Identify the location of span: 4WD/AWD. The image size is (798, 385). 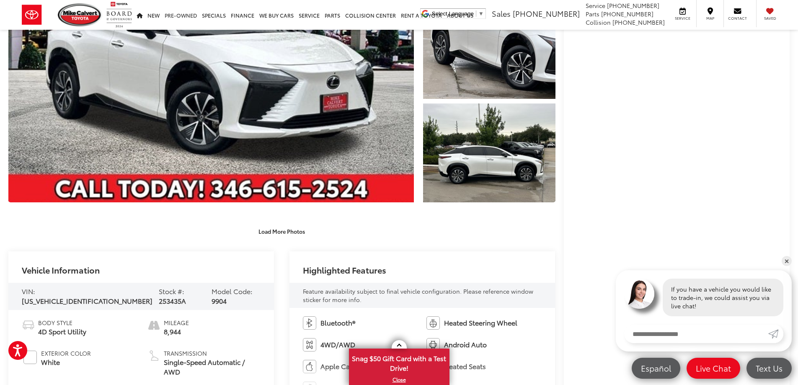
(337, 344).